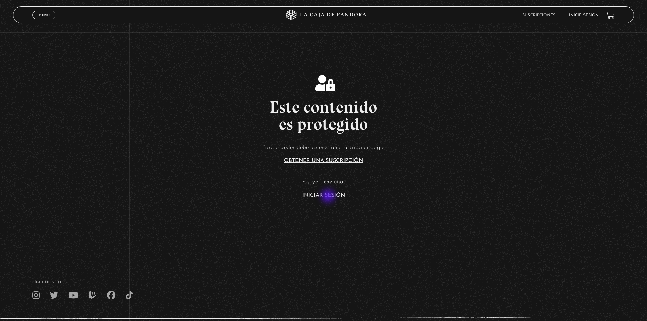 Image resolution: width=647 pixels, height=321 pixels. What do you see at coordinates (323, 161) in the screenshot?
I see `a: Obtener una suscripción` at bounding box center [323, 161].